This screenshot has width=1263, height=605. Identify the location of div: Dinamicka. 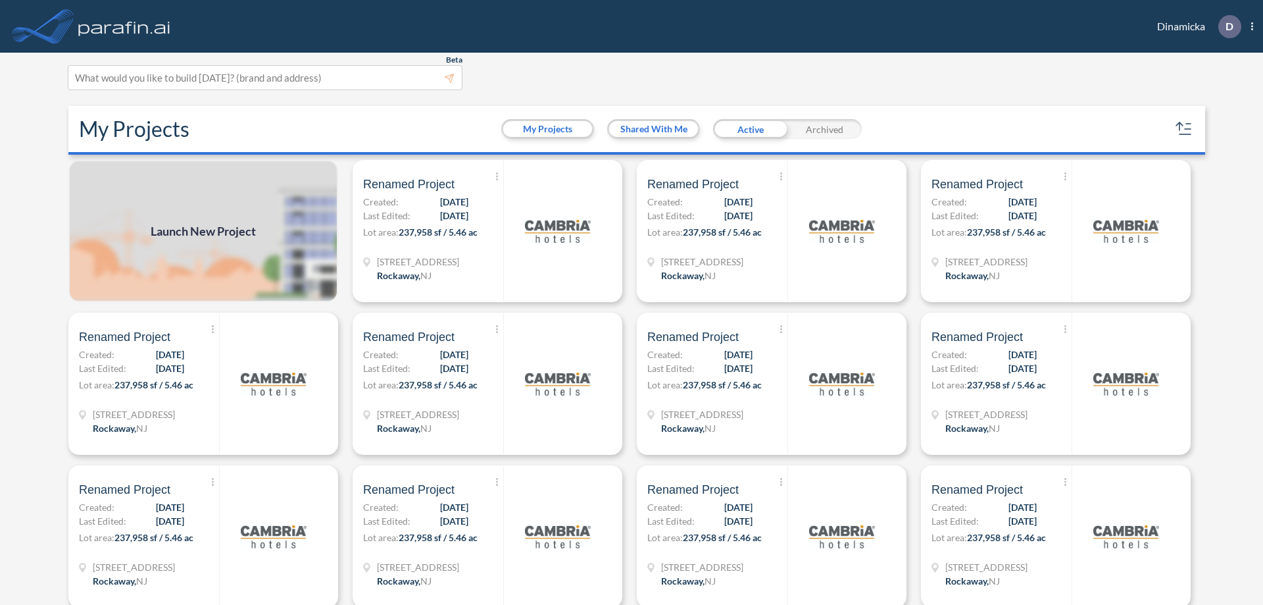
(1195, 26).